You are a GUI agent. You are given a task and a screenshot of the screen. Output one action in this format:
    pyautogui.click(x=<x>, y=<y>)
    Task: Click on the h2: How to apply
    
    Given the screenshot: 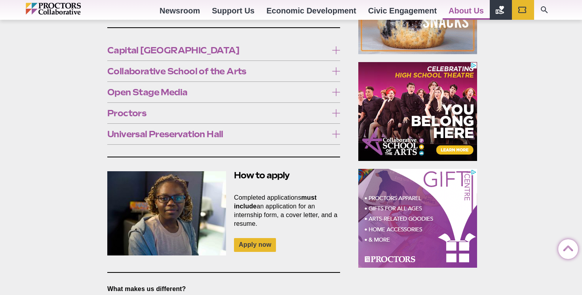 What is the action you would take?
    pyautogui.click(x=224, y=175)
    